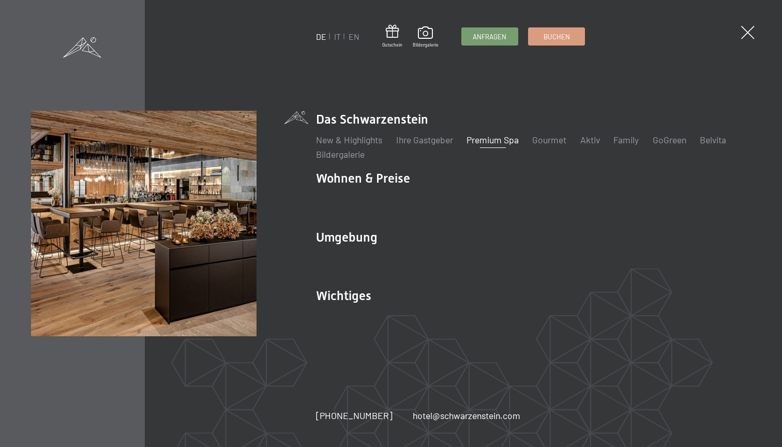 The image size is (782, 447). Describe the element at coordinates (549, 140) in the screenshot. I see `a: Gourmet` at that location.